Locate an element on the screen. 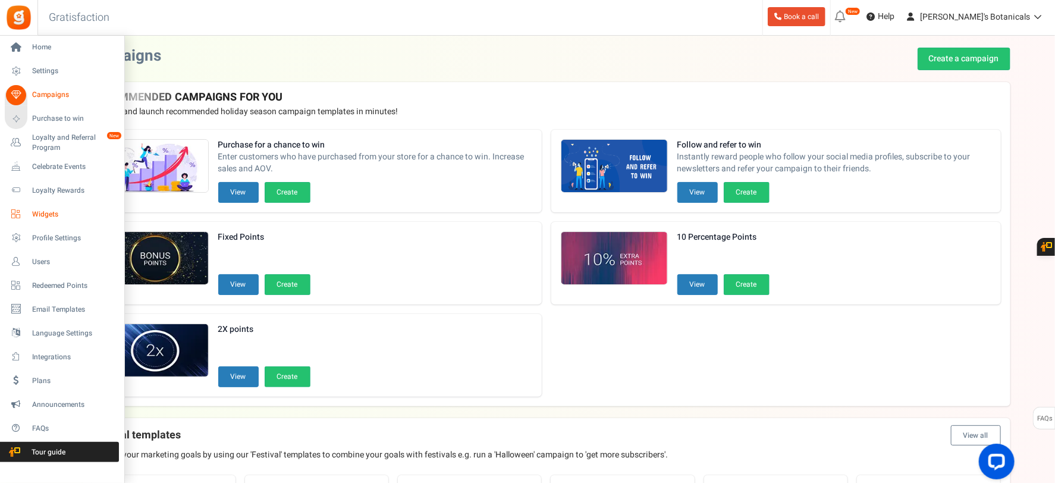 This screenshot has height=483, width=1055. span: Profile Settings is located at coordinates (74, 238).